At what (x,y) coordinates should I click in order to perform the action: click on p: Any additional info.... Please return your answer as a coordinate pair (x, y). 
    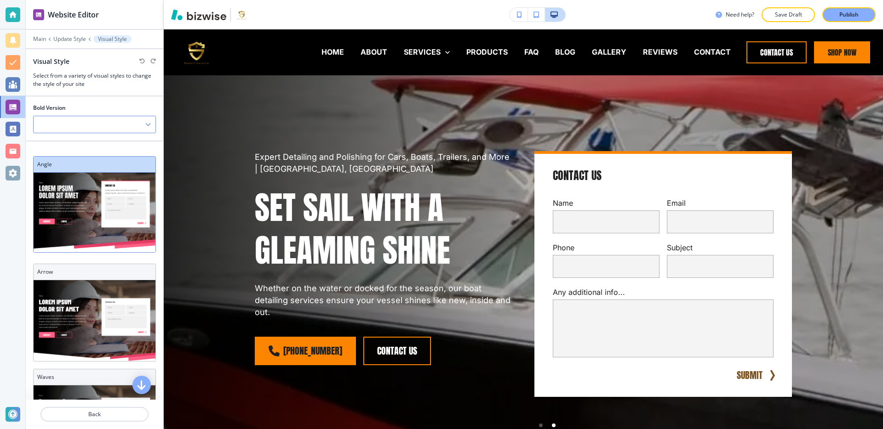
    Looking at the image, I should click on (663, 292).